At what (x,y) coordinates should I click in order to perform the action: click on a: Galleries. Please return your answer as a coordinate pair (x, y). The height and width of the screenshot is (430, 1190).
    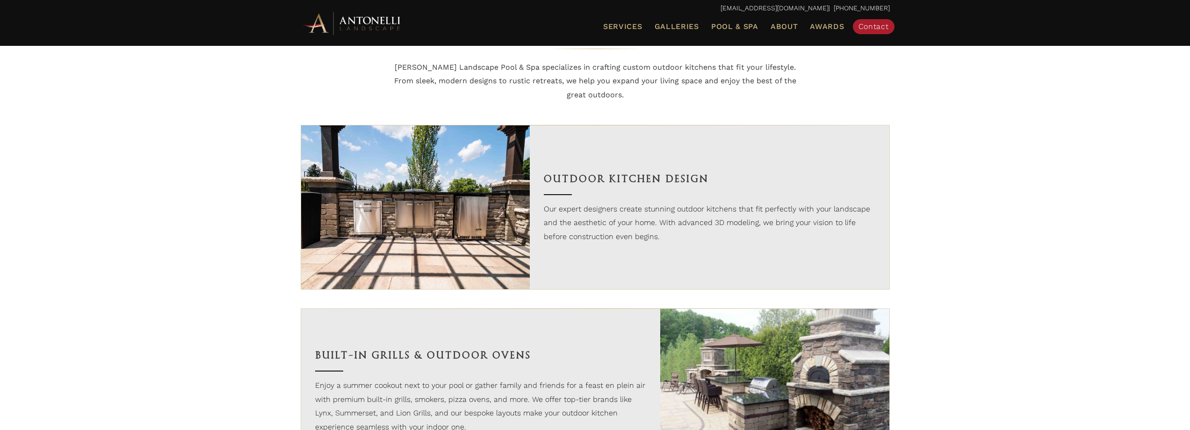
    Looking at the image, I should click on (677, 27).